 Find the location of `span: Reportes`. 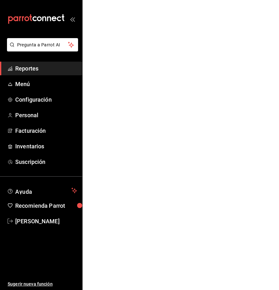

span: Reportes is located at coordinates (46, 68).